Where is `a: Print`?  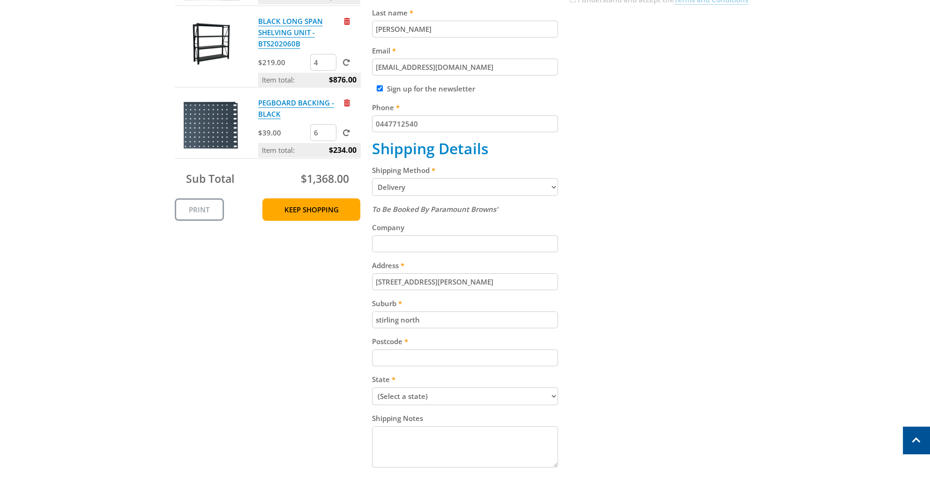
a: Print is located at coordinates (199, 209).